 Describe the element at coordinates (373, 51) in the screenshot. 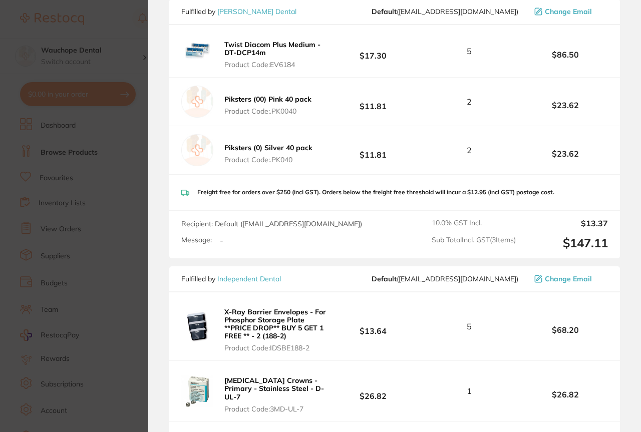

I see `b: $17.30` at that location.